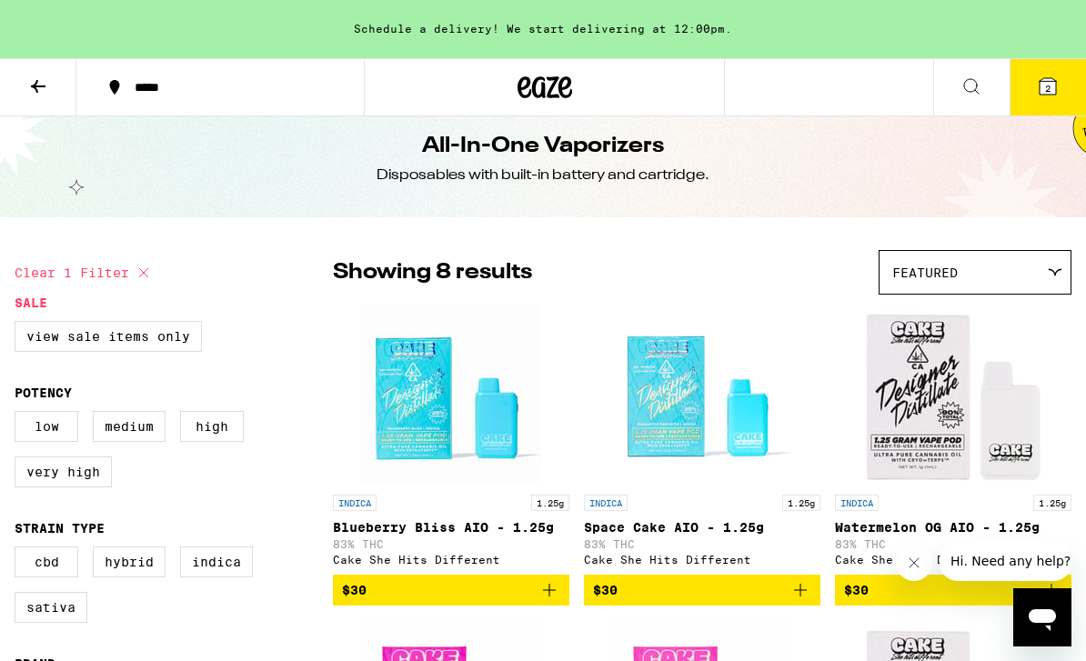 The width and height of the screenshot is (1086, 661). Describe the element at coordinates (43, 393) in the screenshot. I see `legend: Potency` at that location.